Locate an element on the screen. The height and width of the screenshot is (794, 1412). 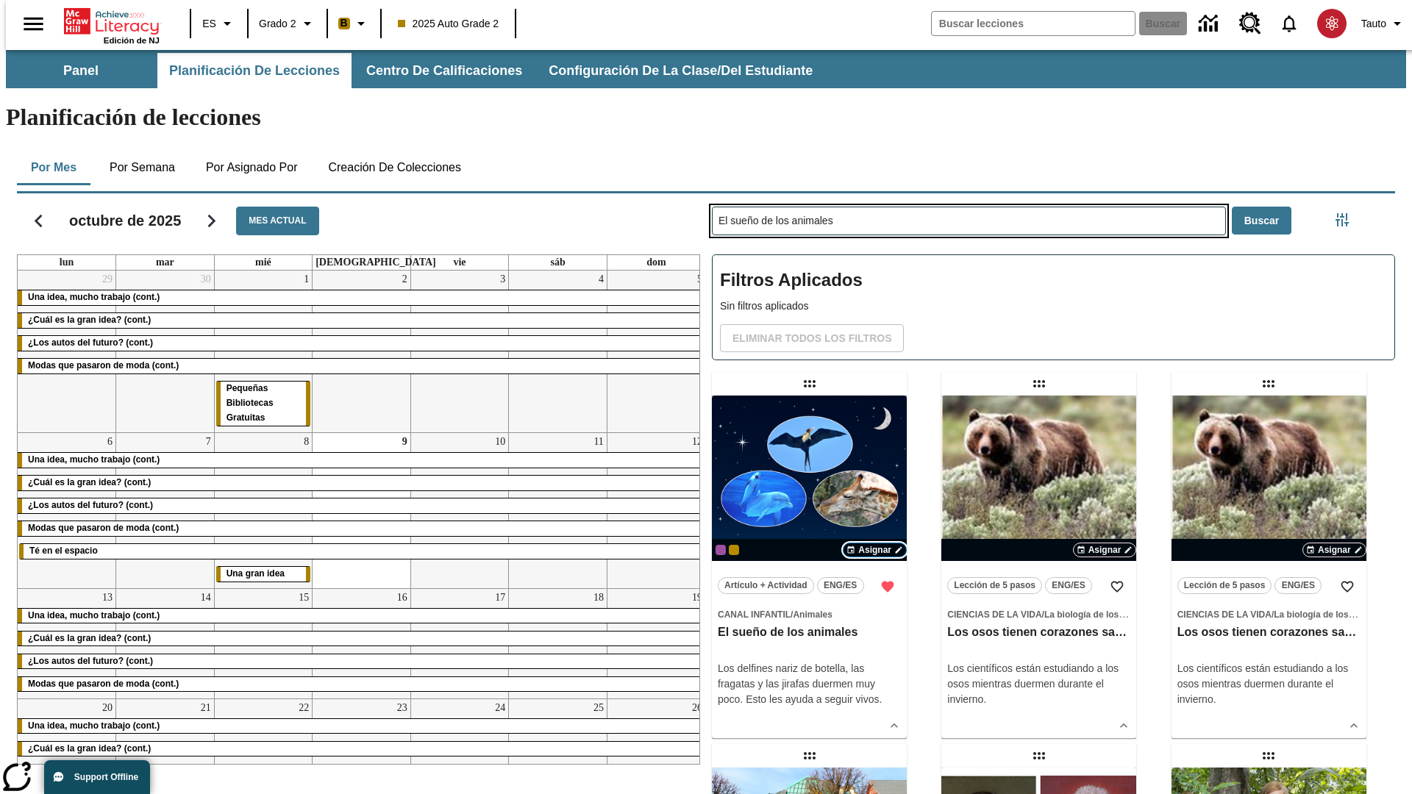
div: OL 2025 Auto Grade 3 is located at coordinates (721, 550).